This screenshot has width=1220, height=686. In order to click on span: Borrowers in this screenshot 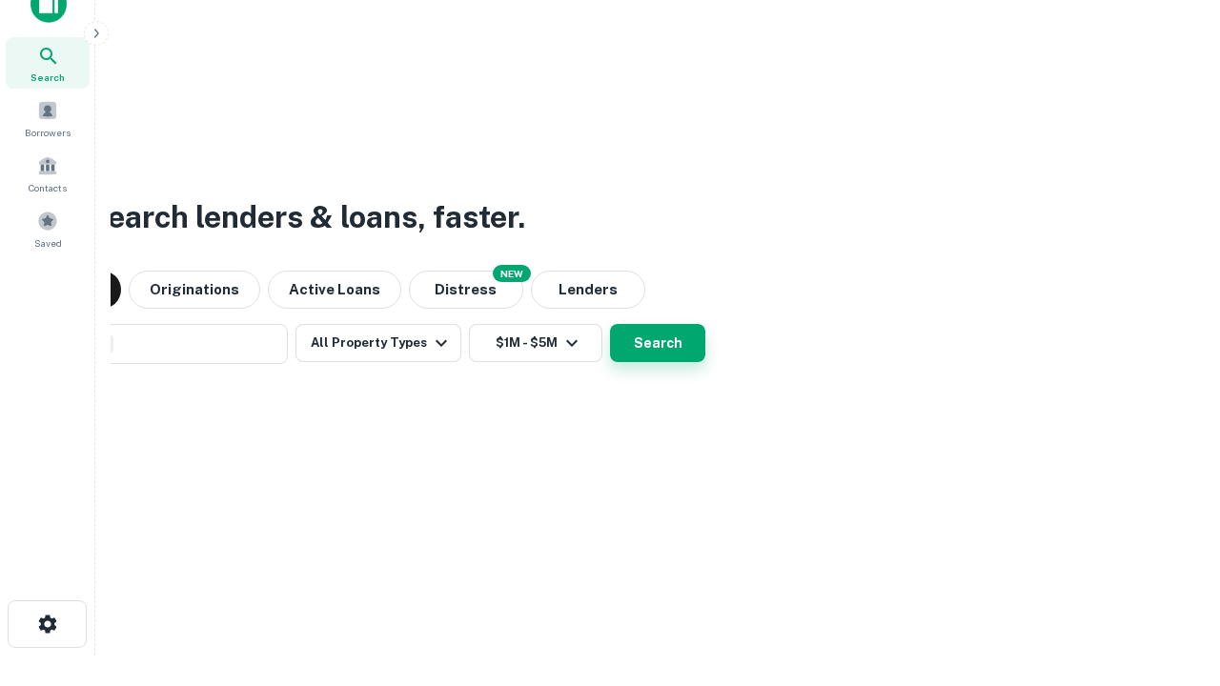, I will do `click(48, 133)`.